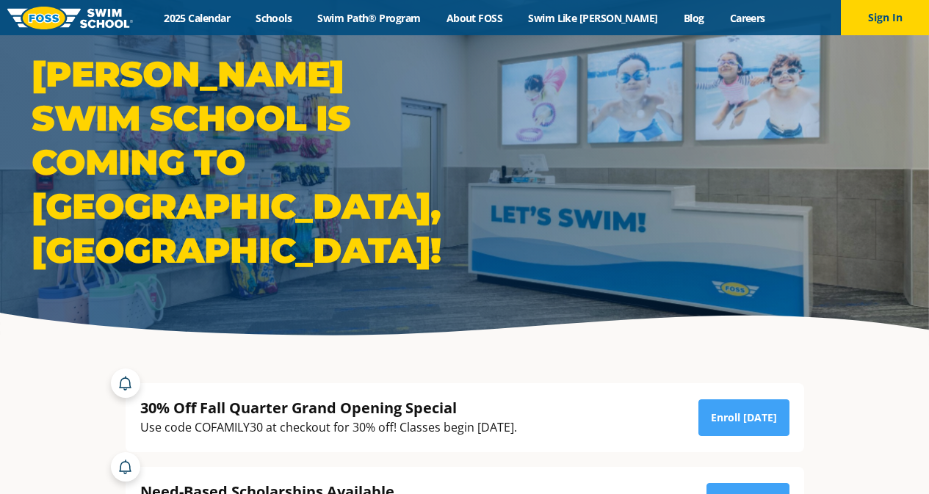  I want to click on a: 2025 Calendar, so click(197, 18).